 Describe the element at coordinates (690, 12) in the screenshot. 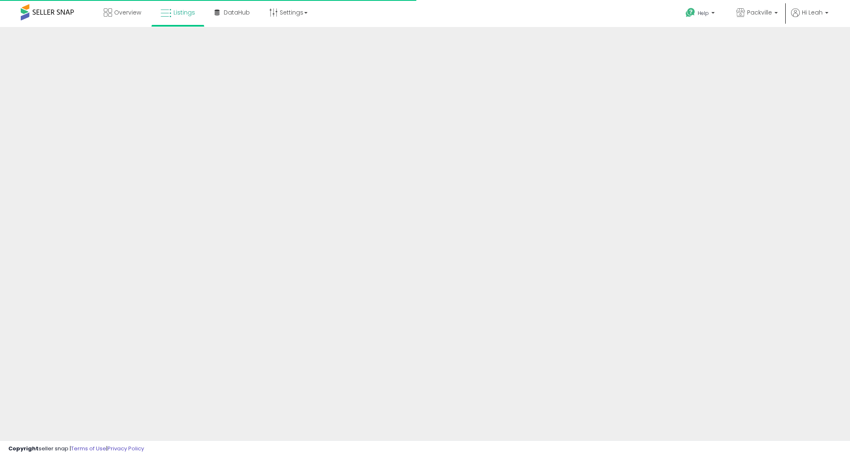

I see `i: Get Help` at that location.